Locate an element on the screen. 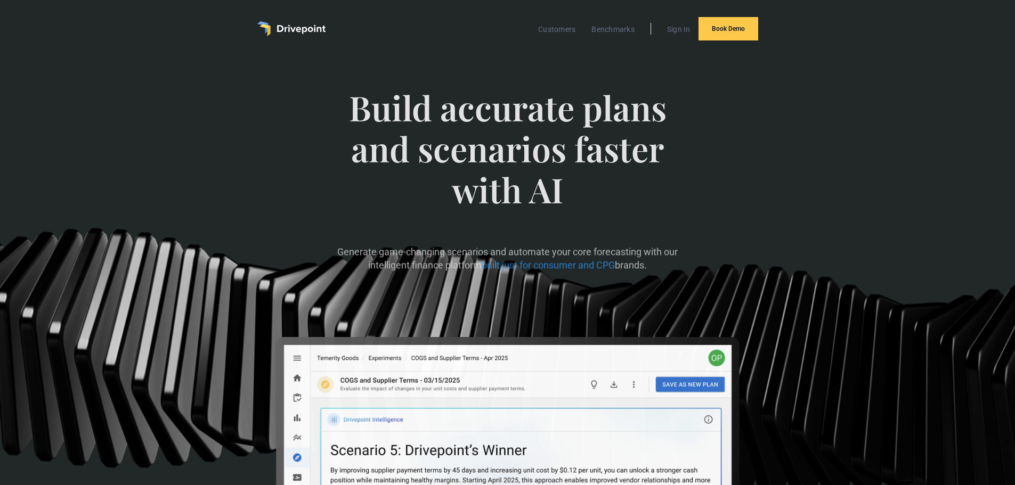 The height and width of the screenshot is (485, 1015). span: built just for consumer and CPG is located at coordinates (548, 265).